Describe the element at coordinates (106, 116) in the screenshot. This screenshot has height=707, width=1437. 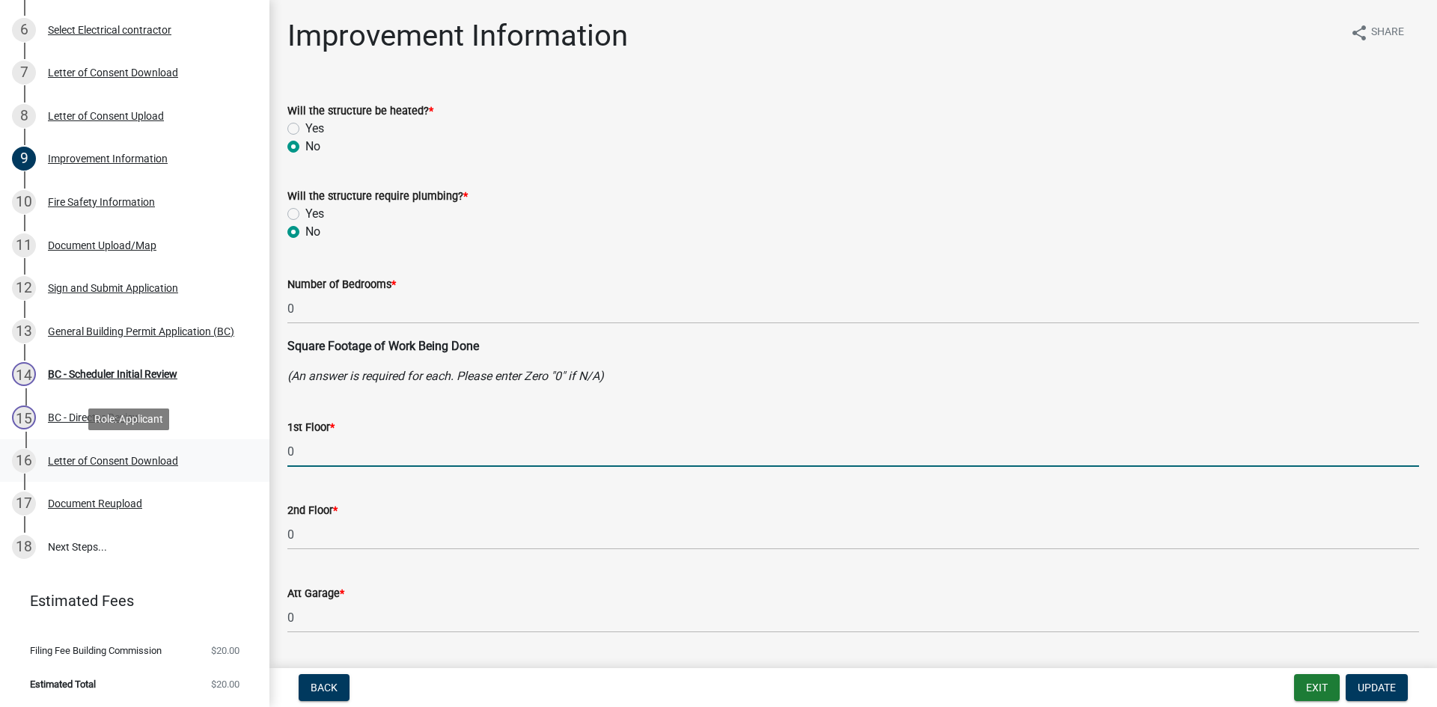
I see `div: Letter of Consent Upload` at that location.